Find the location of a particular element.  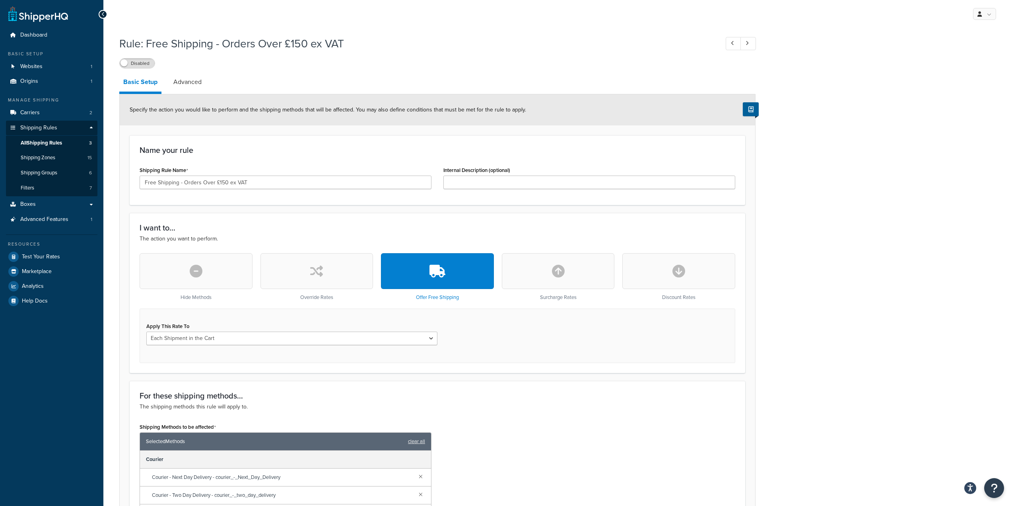

label: Shipping Rule Name is located at coordinates (164, 170).